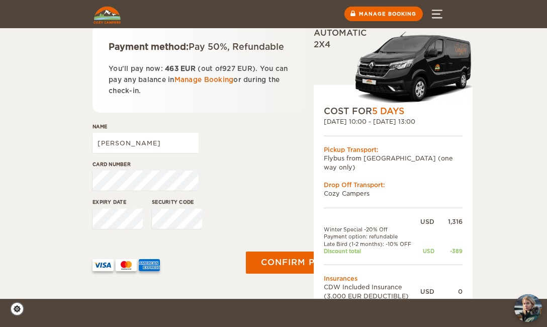 The height and width of the screenshot is (327, 547). What do you see at coordinates (236, 47) in the screenshot?
I see `span: Pay 50%, Refundable` at bounding box center [236, 47].